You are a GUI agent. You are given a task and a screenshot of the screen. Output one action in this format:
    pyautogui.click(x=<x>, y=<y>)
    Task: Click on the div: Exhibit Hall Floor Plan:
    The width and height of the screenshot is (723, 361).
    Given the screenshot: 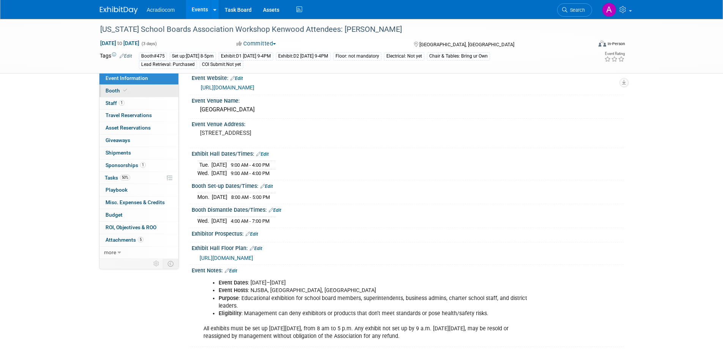 What is the action you would take?
    pyautogui.click(x=407, y=248)
    